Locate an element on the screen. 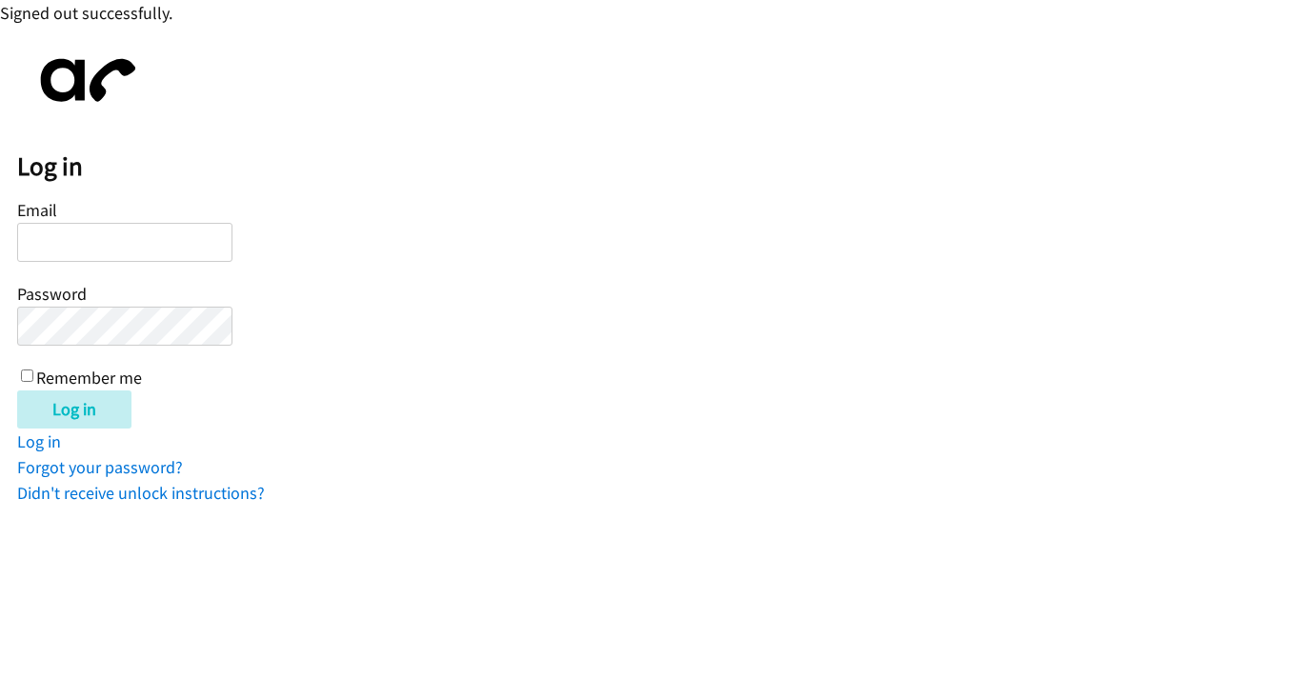  label: Remember me is located at coordinates (89, 377).